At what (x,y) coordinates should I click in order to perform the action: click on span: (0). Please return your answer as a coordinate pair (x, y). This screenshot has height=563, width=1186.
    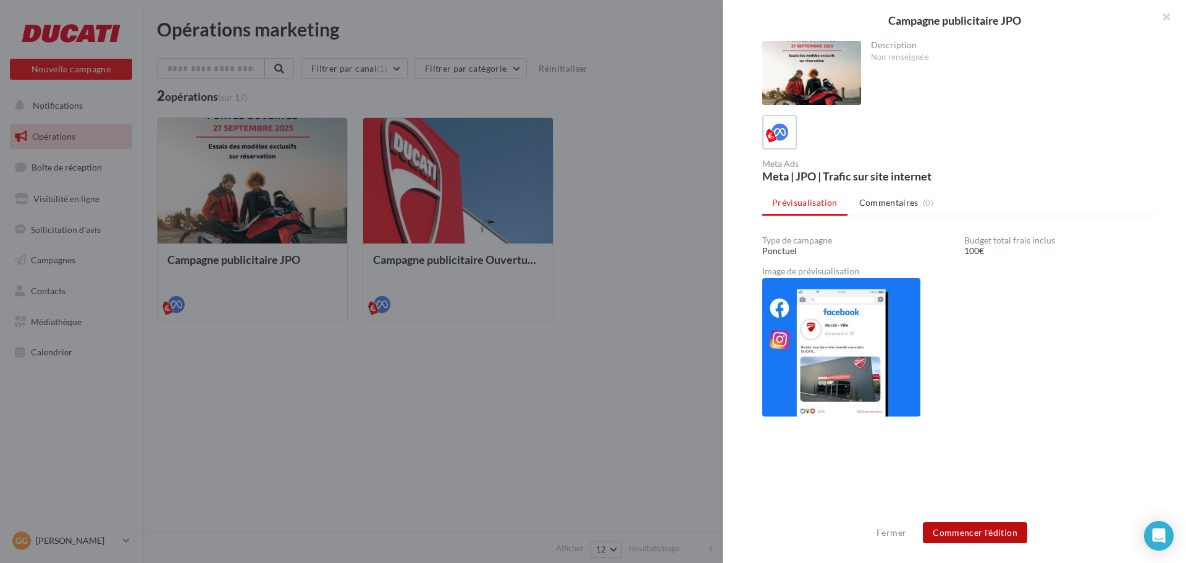
    Looking at the image, I should click on (928, 203).